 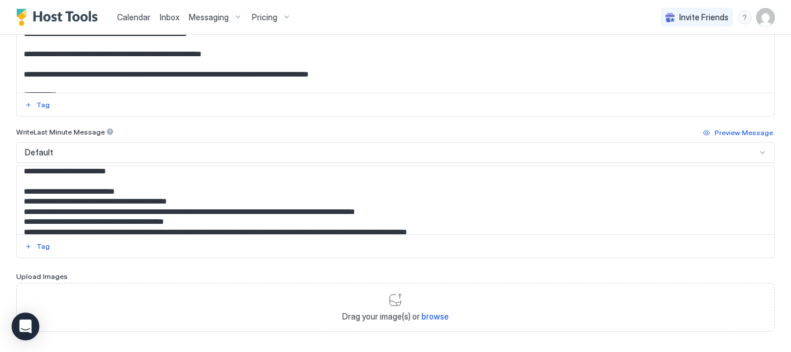 What do you see at coordinates (738, 133) in the screenshot?
I see `button: Preview Message` at bounding box center [738, 133].